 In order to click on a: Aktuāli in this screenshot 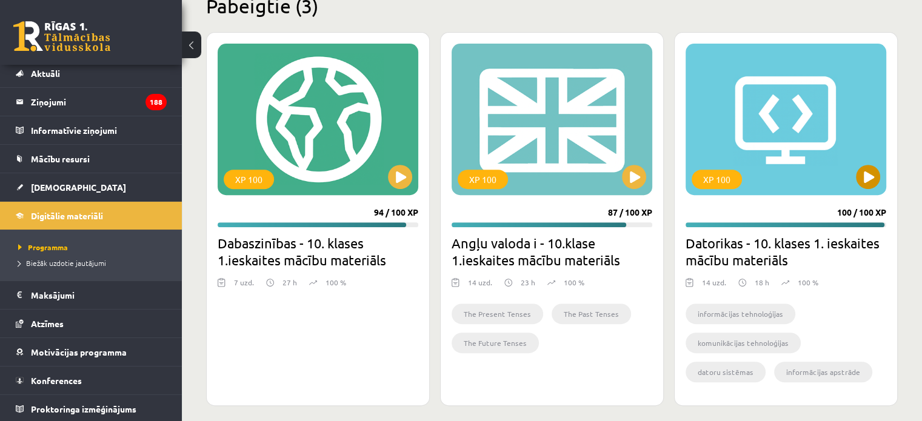, I will do `click(91, 73)`.